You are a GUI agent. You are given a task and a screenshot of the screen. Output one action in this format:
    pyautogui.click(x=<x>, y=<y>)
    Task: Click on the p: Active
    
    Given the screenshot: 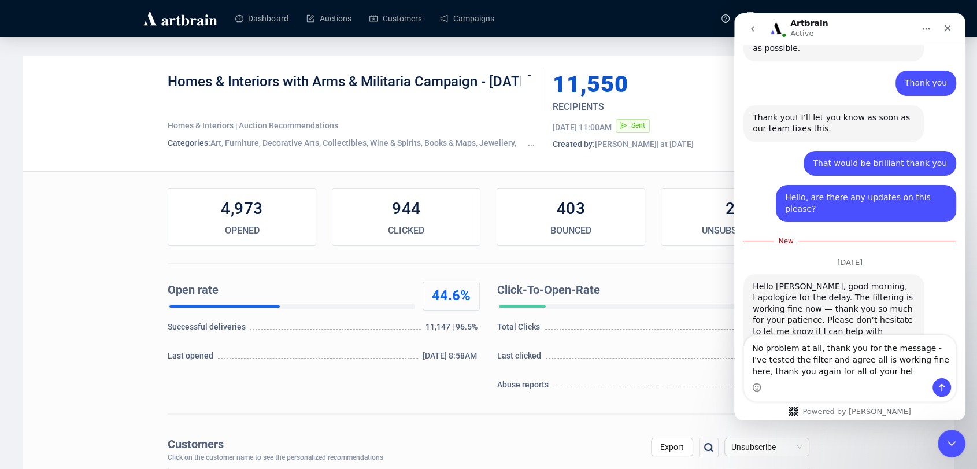 What is the action you would take?
    pyautogui.click(x=68, y=20)
    